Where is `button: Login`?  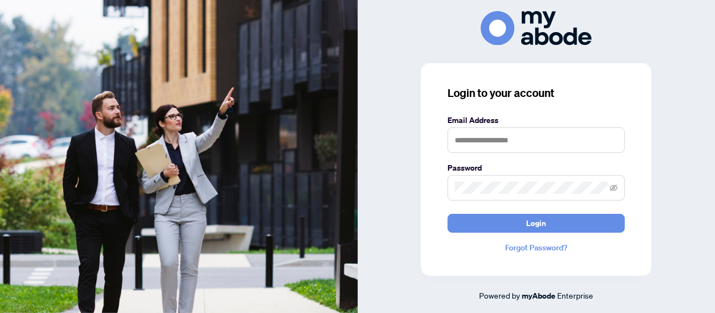
button: Login is located at coordinates (536, 223).